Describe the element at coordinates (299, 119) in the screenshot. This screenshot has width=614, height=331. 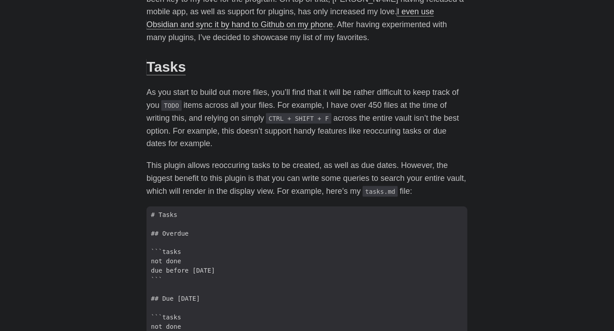
I see `code: CTRL + SHIFT + F` at that location.